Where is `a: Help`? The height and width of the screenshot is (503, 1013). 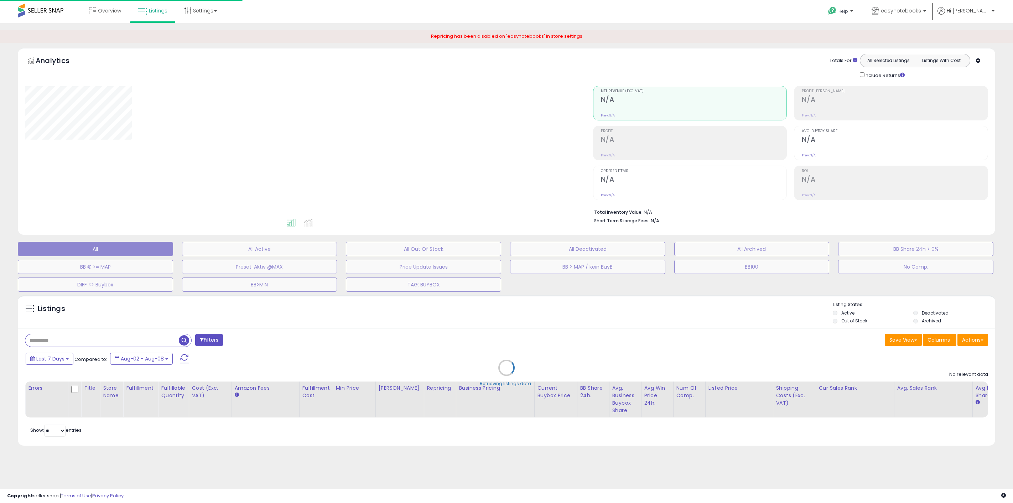 a: Help is located at coordinates (841, 12).